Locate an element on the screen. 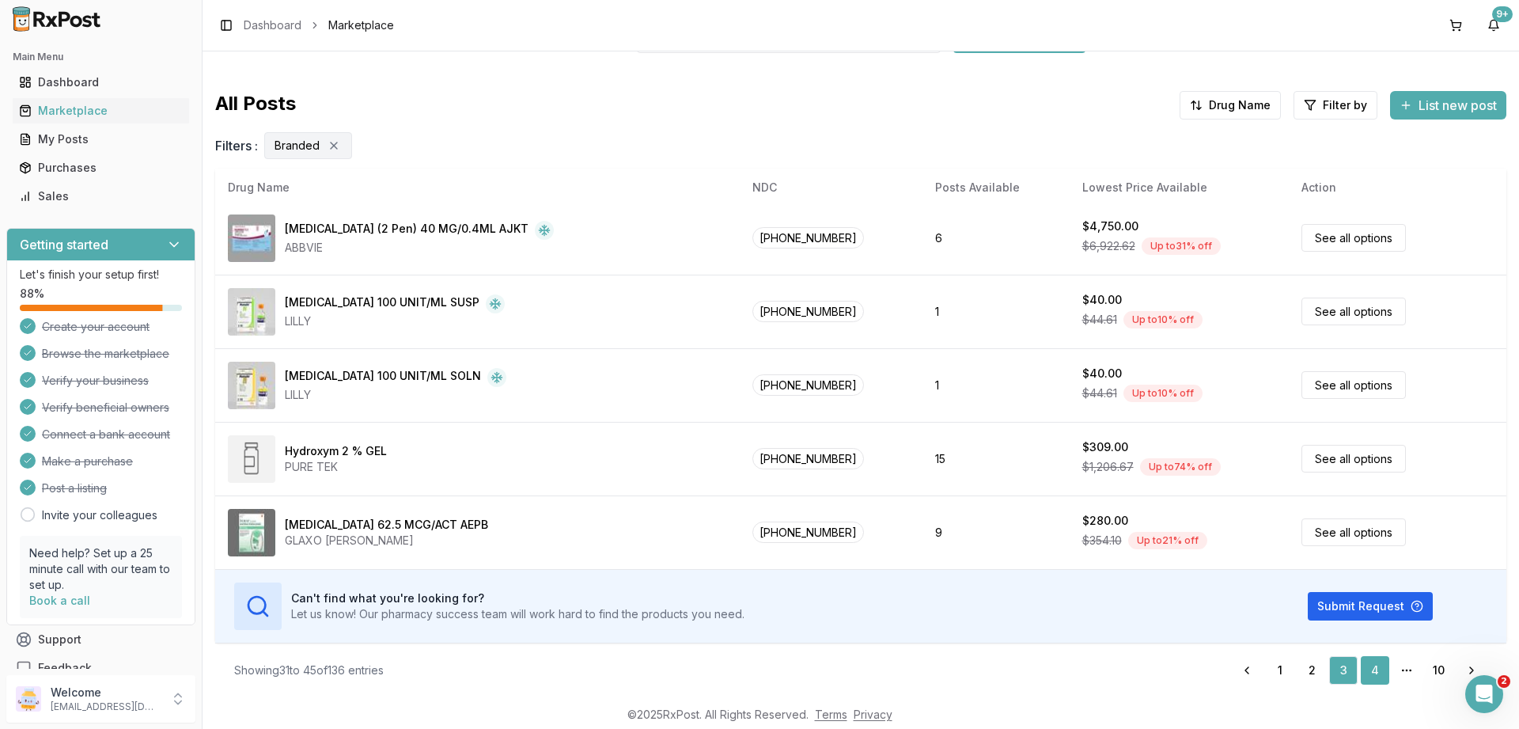 This screenshot has width=1519, height=729. span: $354.10 is located at coordinates (1102, 540).